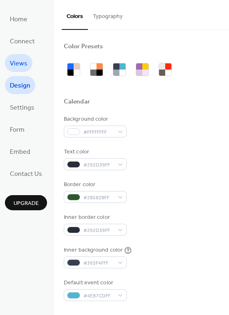 Image resolution: width=229 pixels, height=315 pixels. What do you see at coordinates (20, 86) in the screenshot?
I see `span: Design` at bounding box center [20, 86].